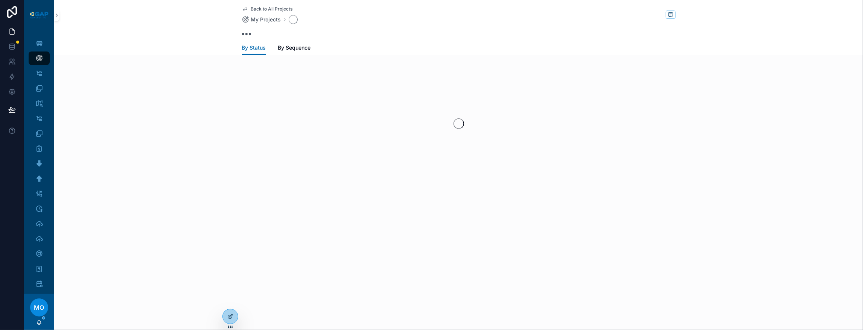 The width and height of the screenshot is (863, 330). What do you see at coordinates (267, 9) in the screenshot?
I see `a: Back to All Projects` at bounding box center [267, 9].